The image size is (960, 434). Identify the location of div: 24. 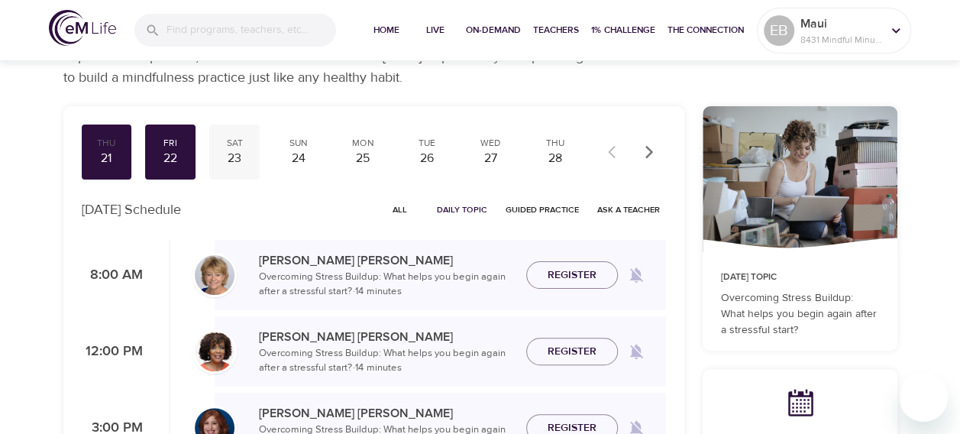
(299, 158).